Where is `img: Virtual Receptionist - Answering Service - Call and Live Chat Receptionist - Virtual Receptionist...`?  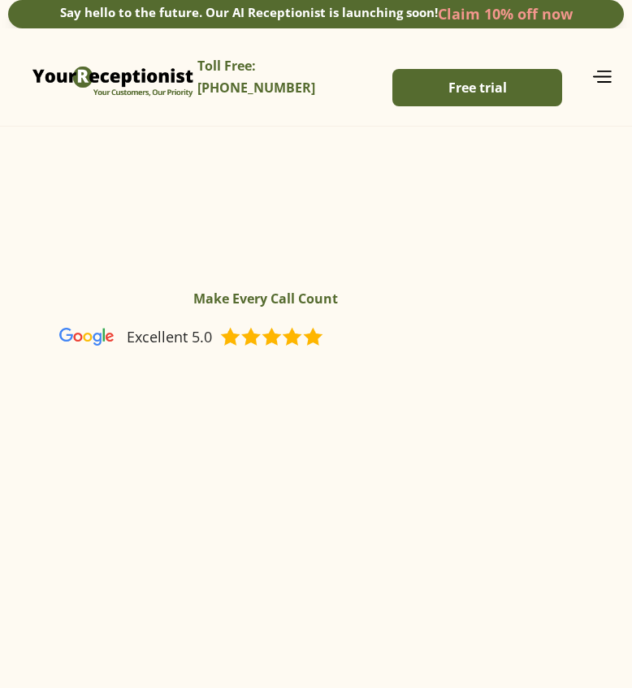
img: Virtual Receptionist - Answering Service - Call and Live Chat Receptionist - Virtual Receptionist... is located at coordinates (113, 77).